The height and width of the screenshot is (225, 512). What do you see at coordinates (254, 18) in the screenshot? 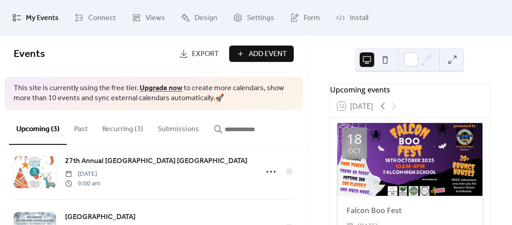
I see `a: Settings` at bounding box center [254, 18].